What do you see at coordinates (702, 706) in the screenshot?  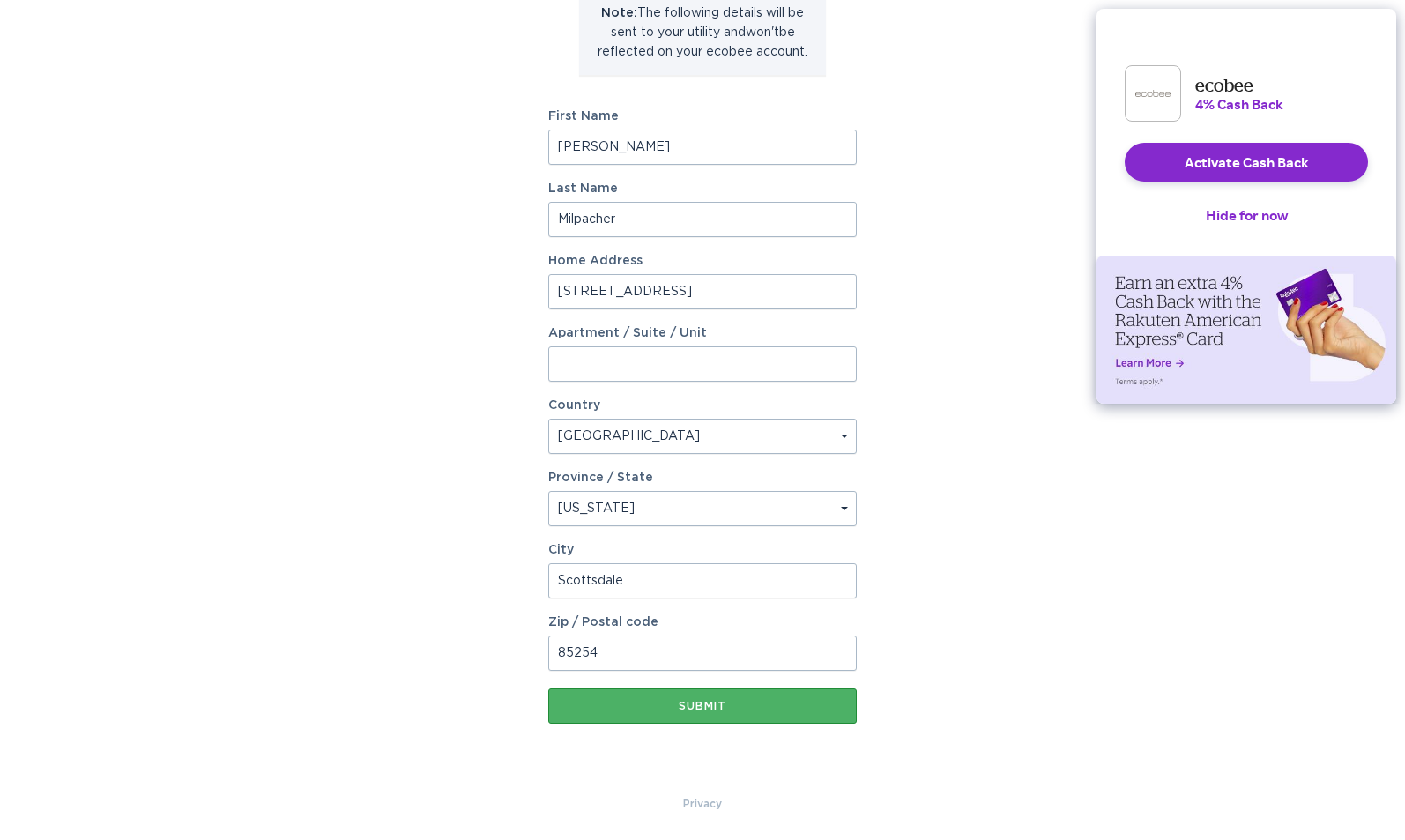 I see `div: Submit` at bounding box center [702, 706].